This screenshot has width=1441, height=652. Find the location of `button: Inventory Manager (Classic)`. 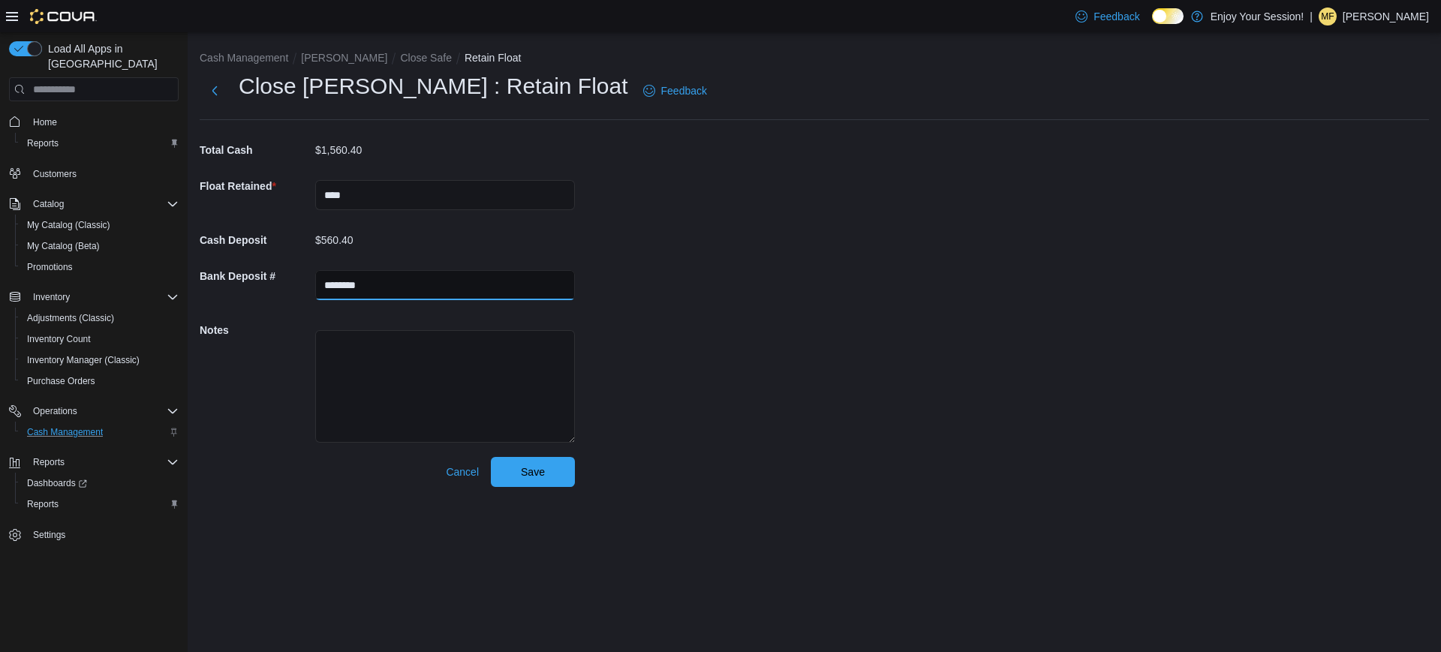

button: Inventory Manager (Classic) is located at coordinates (100, 360).